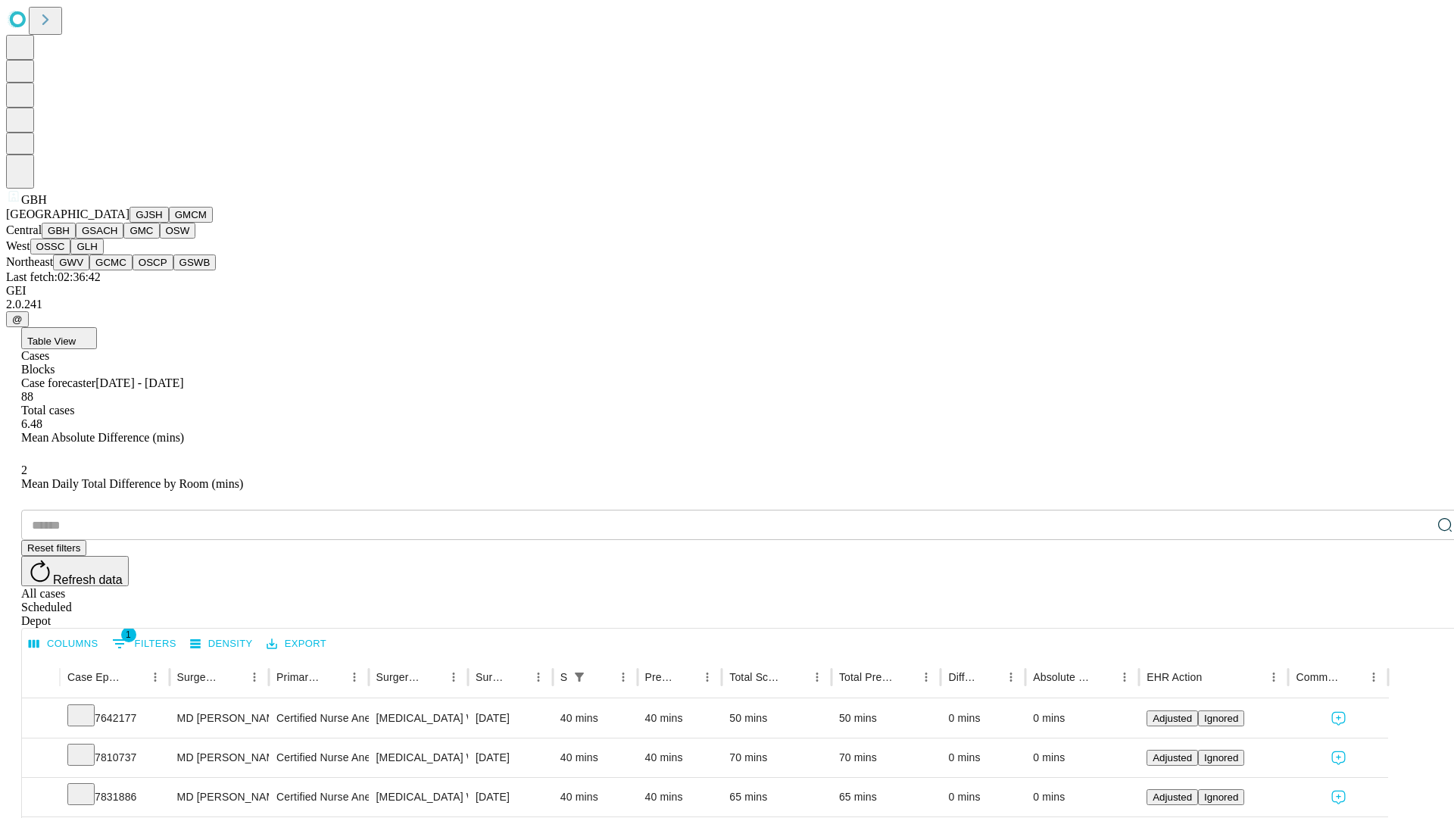 The image size is (1454, 818). Describe the element at coordinates (153, 262) in the screenshot. I see `button: OSCP` at that location.